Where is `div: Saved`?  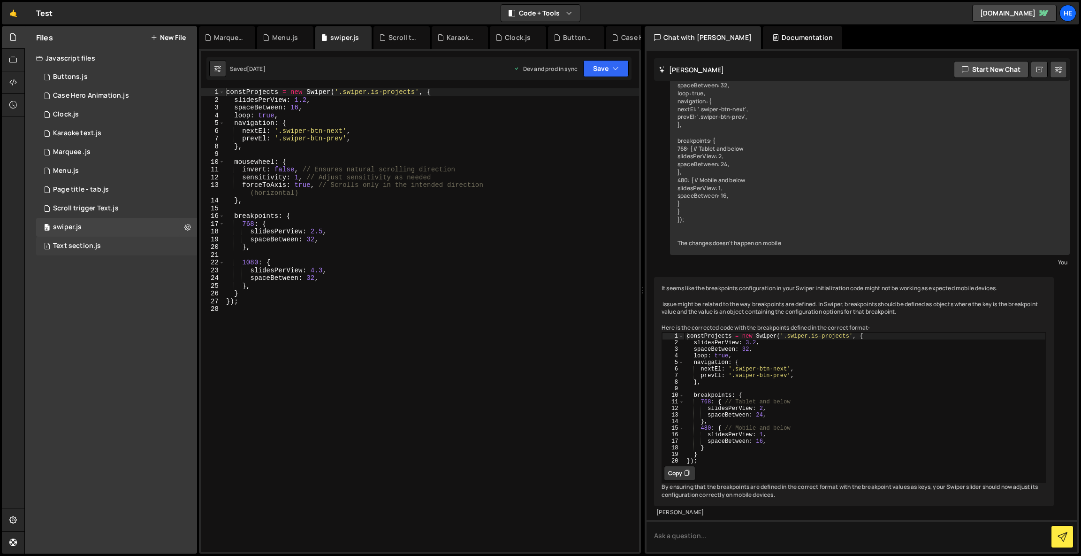 div: Saved is located at coordinates (248, 69).